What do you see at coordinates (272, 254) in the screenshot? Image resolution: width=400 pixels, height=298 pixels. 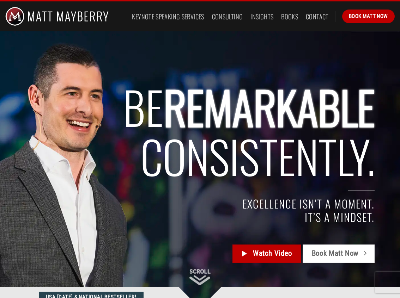 I see `span: Watch Video` at bounding box center [272, 254].